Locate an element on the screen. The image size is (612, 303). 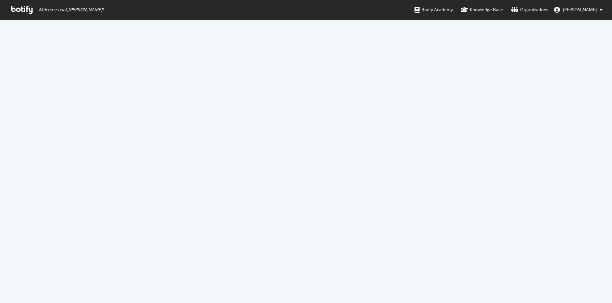
div: animation is located at coordinates (306, 156).